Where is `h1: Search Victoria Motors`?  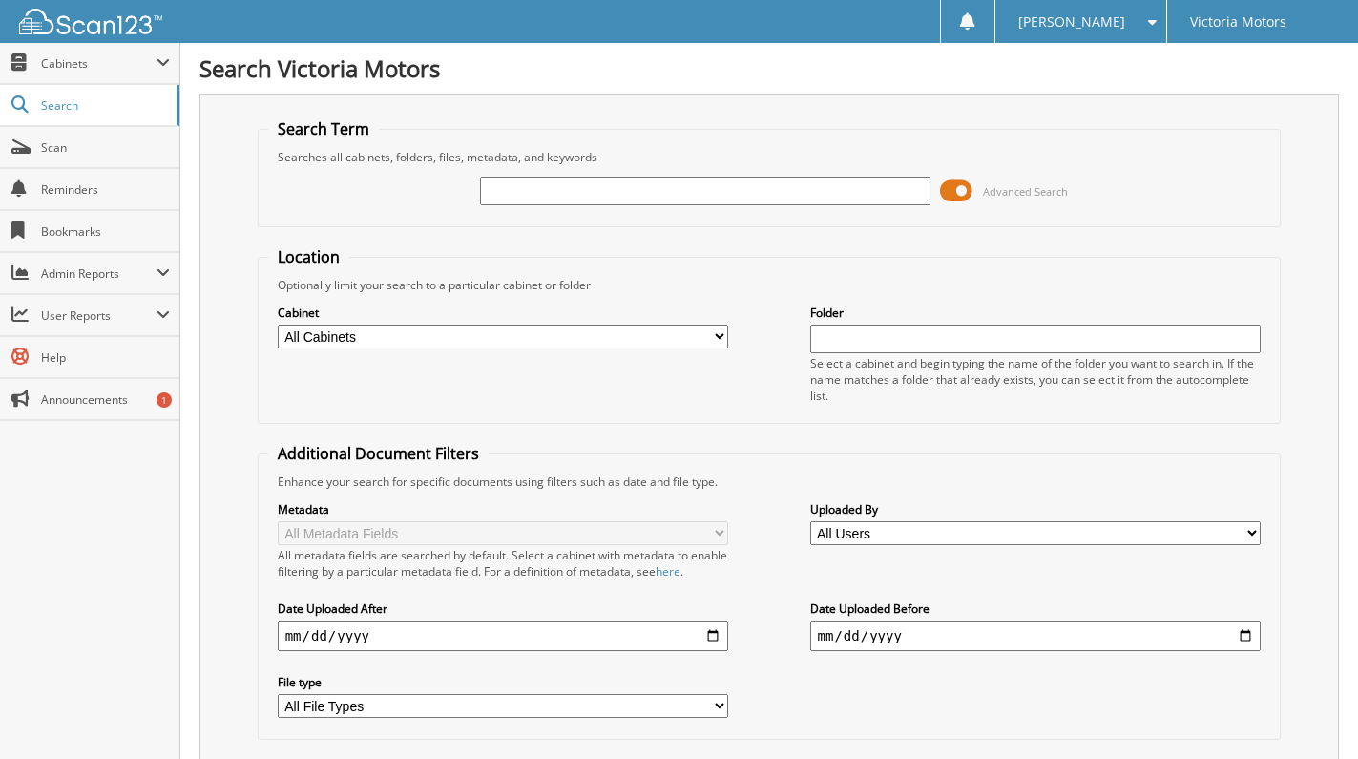
h1: Search Victoria Motors is located at coordinates (769, 68).